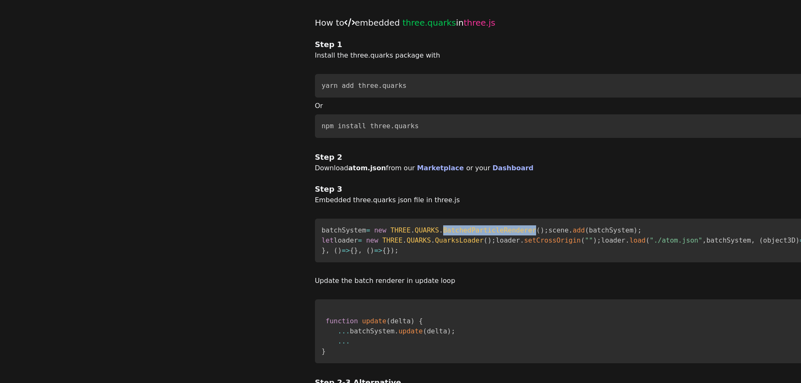  Describe the element at coordinates (370, 126) in the screenshot. I see `code: npm install three.quarks` at that location.